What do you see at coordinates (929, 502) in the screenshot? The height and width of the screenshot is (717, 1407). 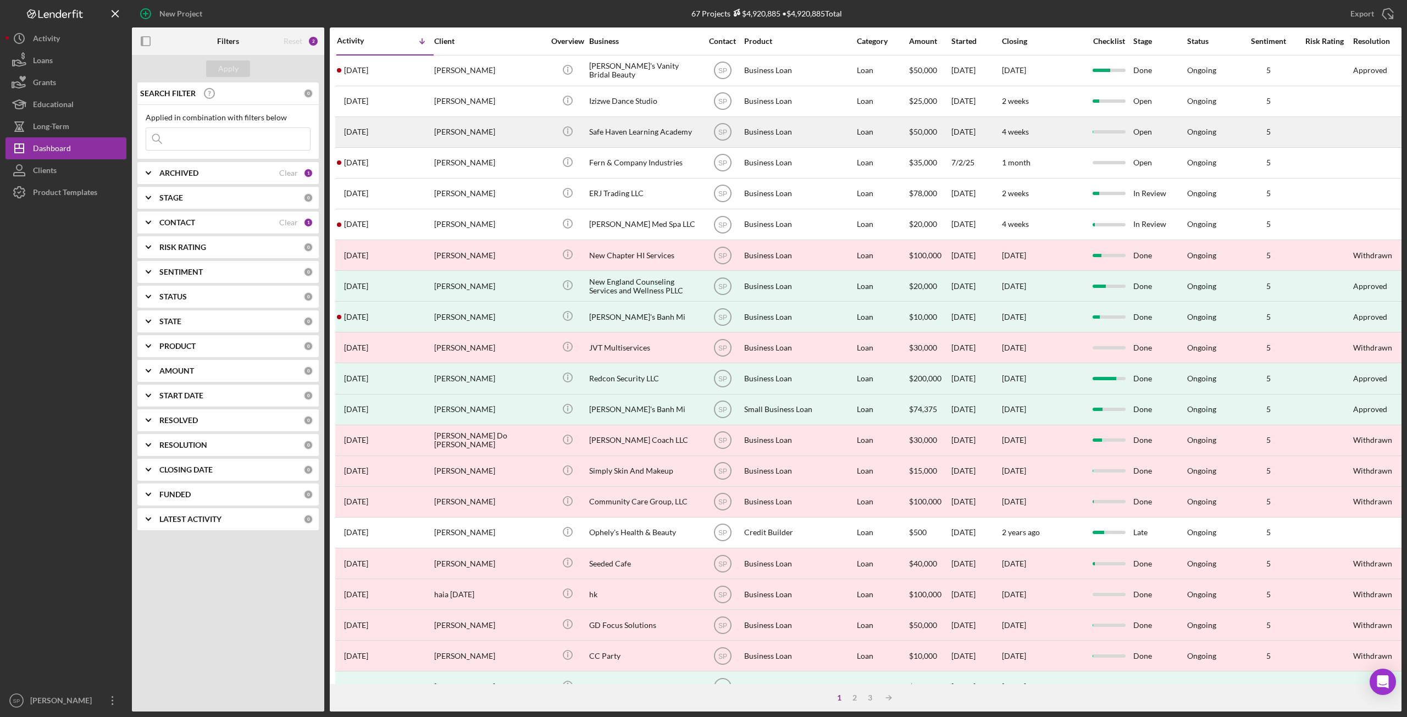 I see `div: $100,000` at bounding box center [929, 502].